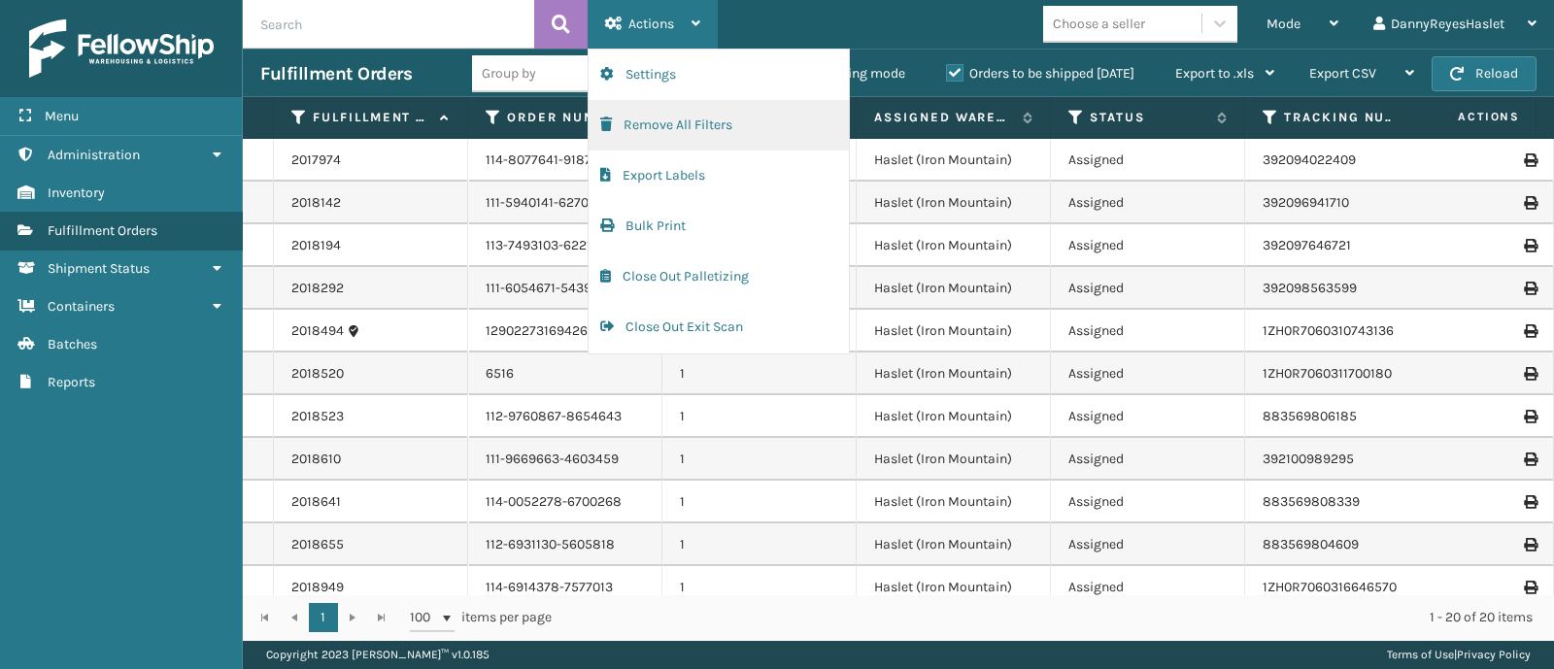 The height and width of the screenshot is (669, 1554). Describe the element at coordinates (1214, 73) in the screenshot. I see `span: Export to .xls` at that location.